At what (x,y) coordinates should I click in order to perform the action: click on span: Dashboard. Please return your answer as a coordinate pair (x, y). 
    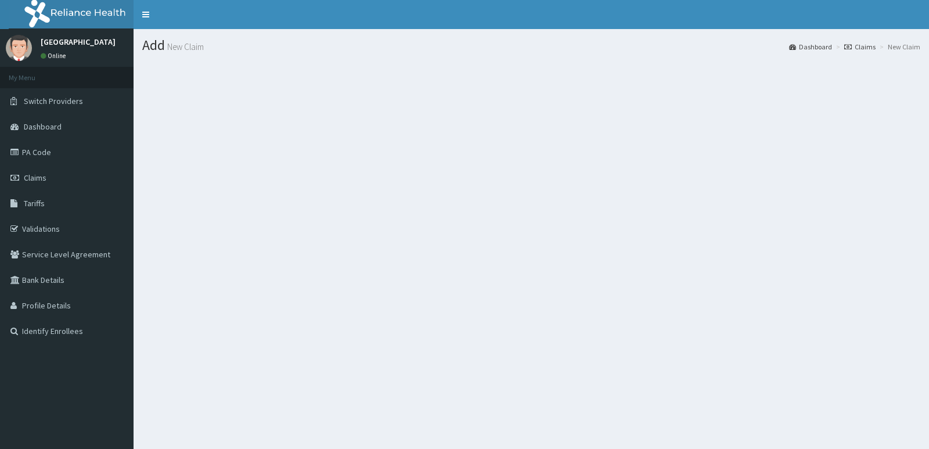
    Looking at the image, I should click on (42, 127).